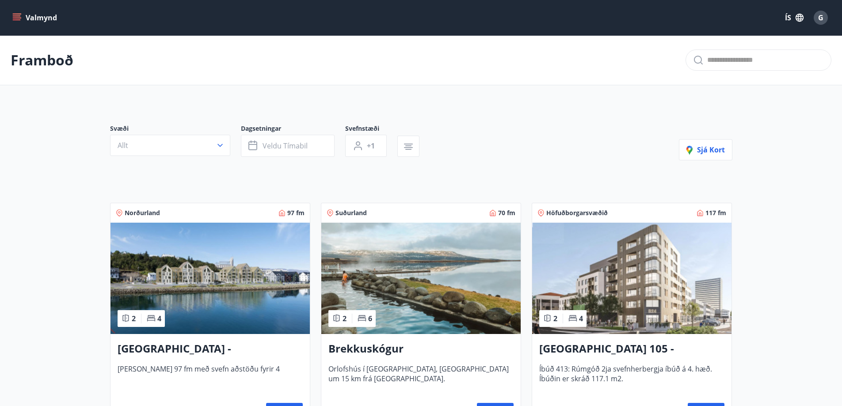  I want to click on h3: Brekkuskógur, so click(421, 349).